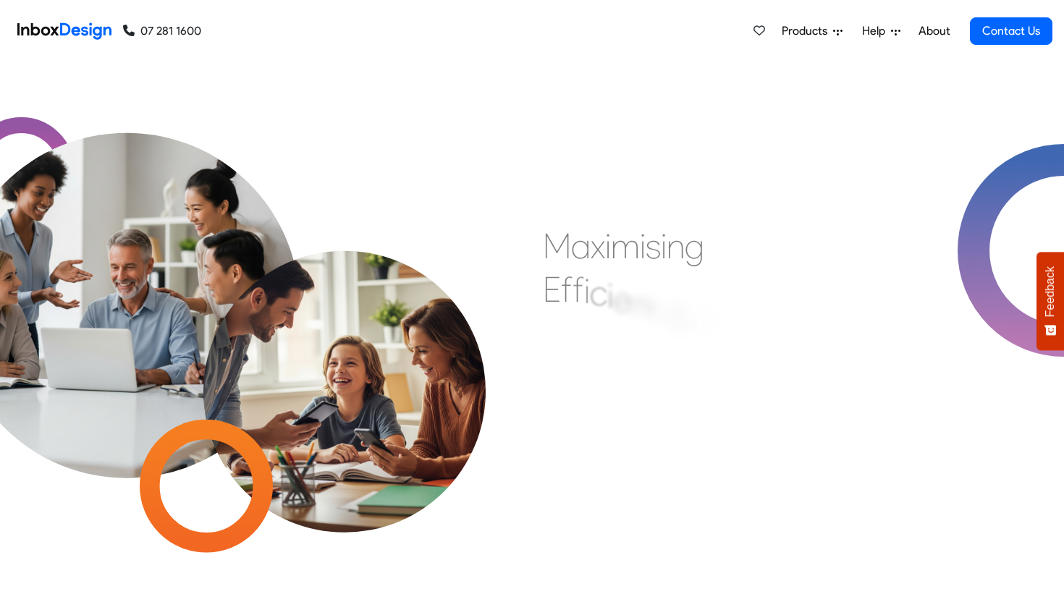  I want to click on div: t, so click(654, 309).